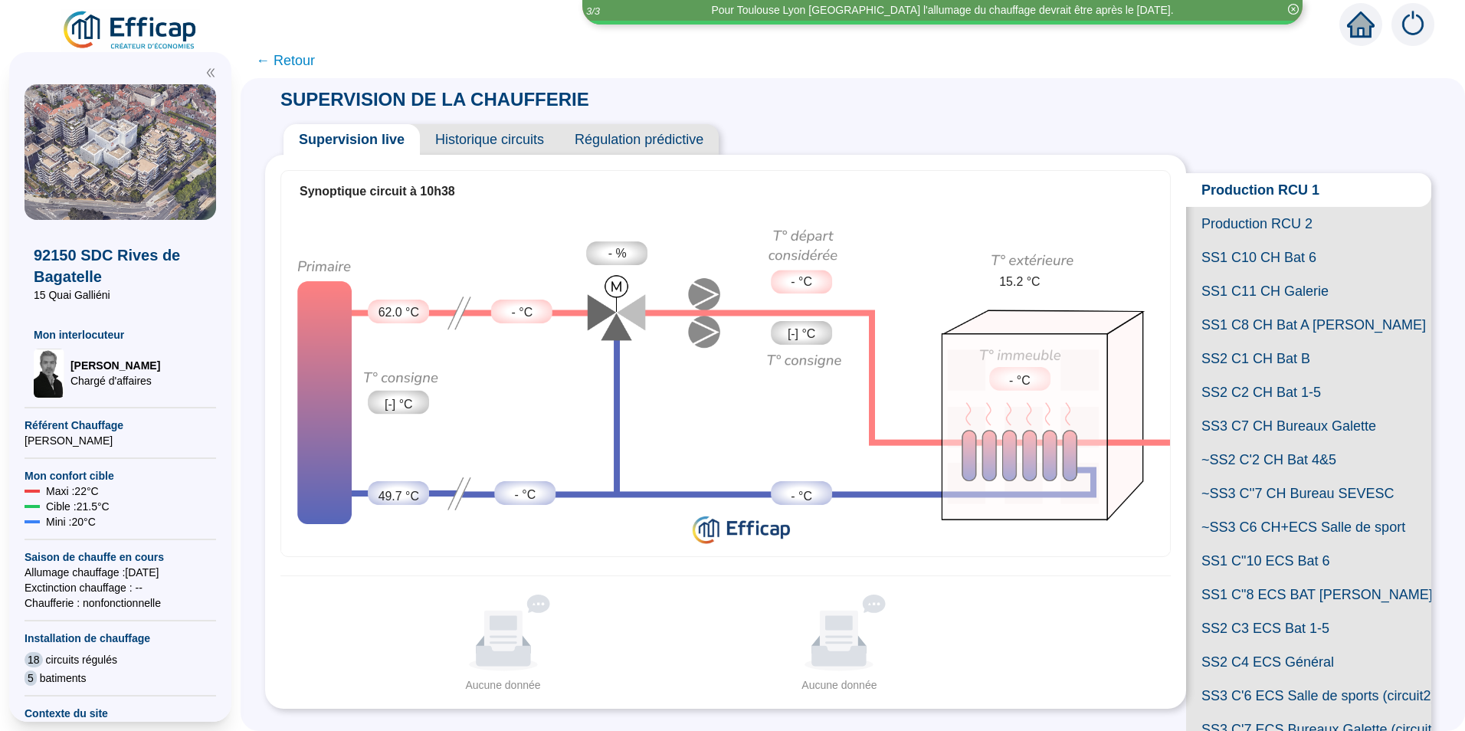  What do you see at coordinates (1308, 628) in the screenshot?
I see `span: SS2 C3 ECS Bat 1-5` at bounding box center [1308, 628].